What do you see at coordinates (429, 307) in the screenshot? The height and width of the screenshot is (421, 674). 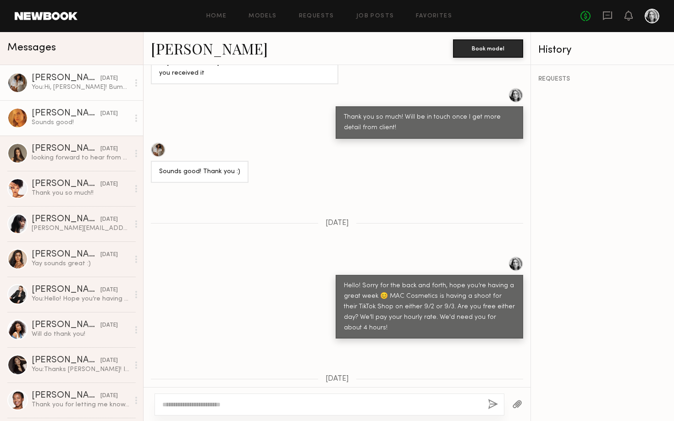 I see `div: Hello! Sorry for the back and forth, hope you’re having a great week 😊 MAC Cosmetics is having a ...` at bounding box center [429, 307].